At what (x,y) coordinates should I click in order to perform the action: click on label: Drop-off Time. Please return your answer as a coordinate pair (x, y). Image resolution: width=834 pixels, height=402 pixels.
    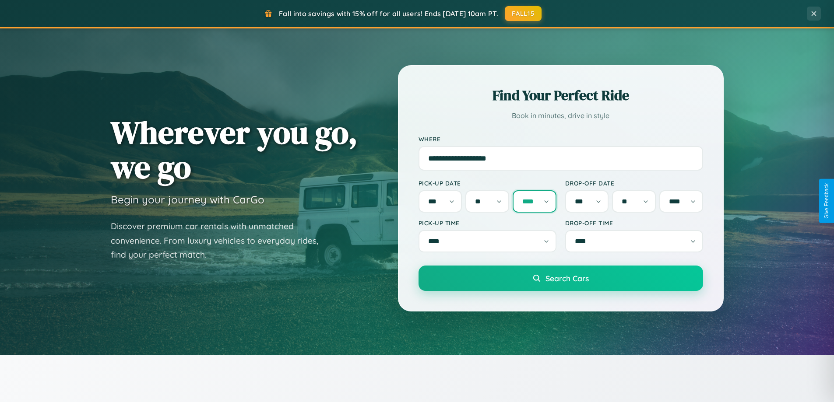
    Looking at the image, I should click on (634, 223).